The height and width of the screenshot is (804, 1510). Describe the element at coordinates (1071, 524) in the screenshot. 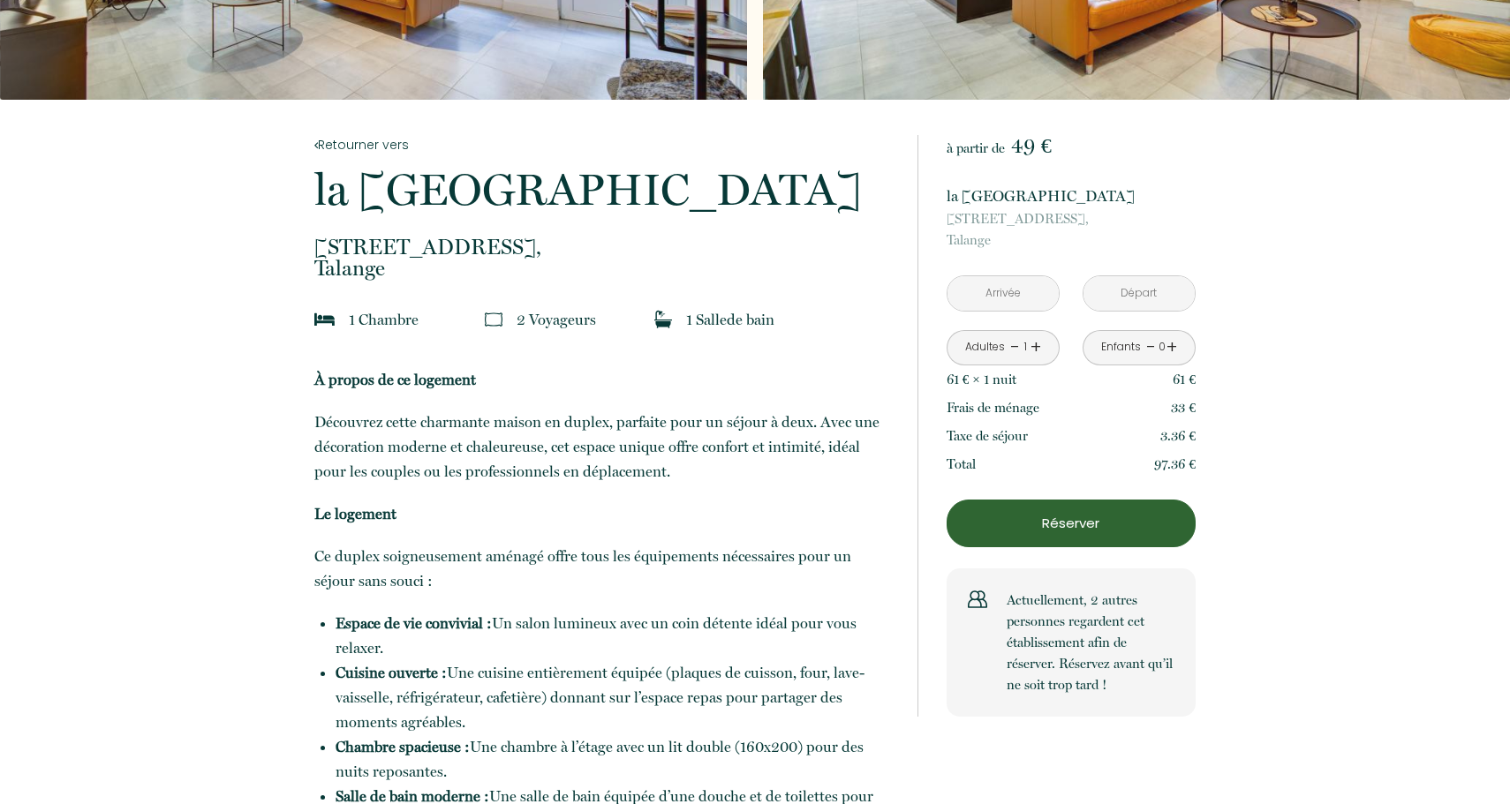

I see `button: Réserver` at that location.